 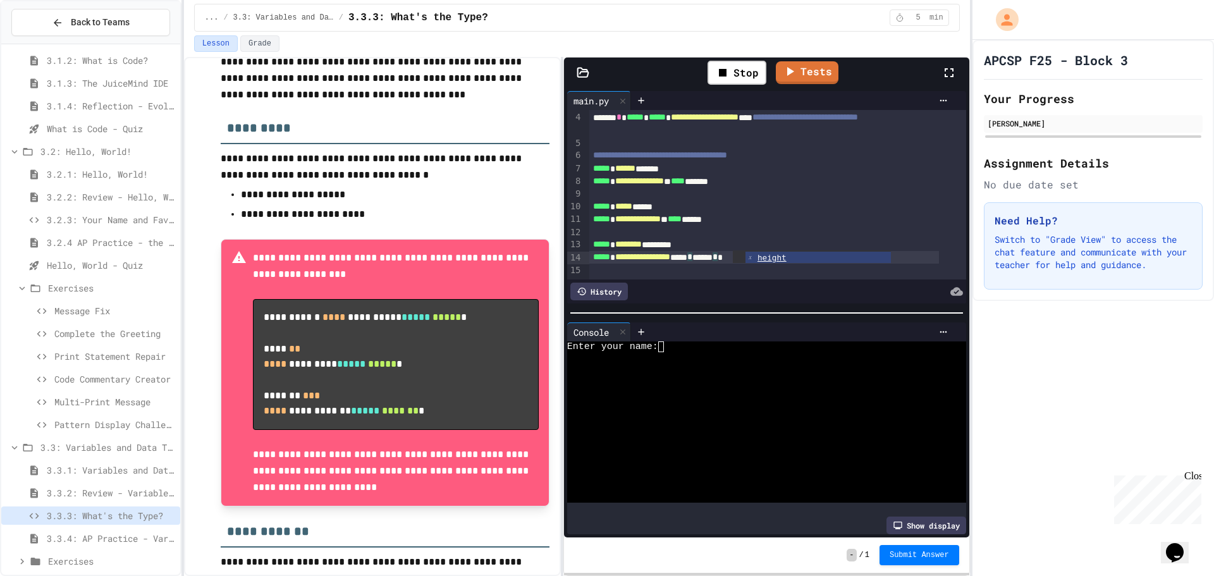 What do you see at coordinates (114, 356) in the screenshot?
I see `span: Print Statement Repair` at bounding box center [114, 356].